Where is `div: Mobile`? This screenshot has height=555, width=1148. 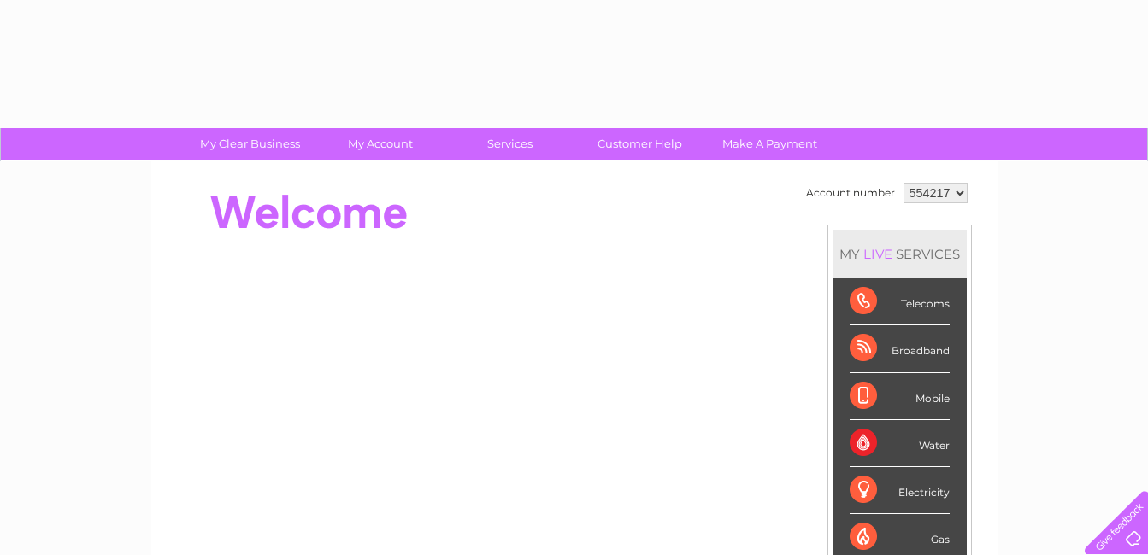
div: Mobile is located at coordinates (899, 396).